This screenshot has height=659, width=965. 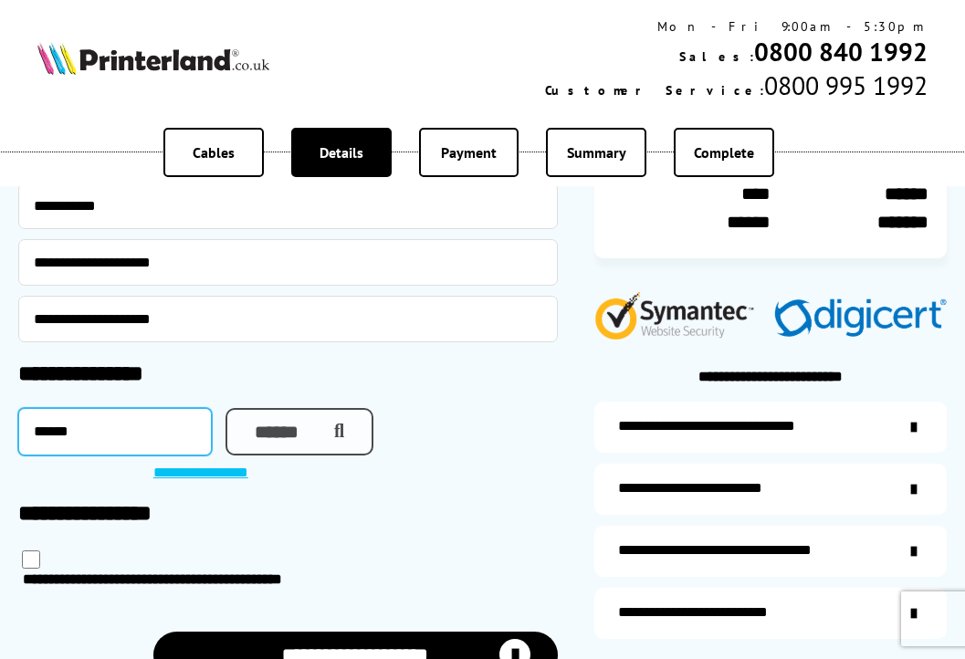 What do you see at coordinates (341, 152) in the screenshot?
I see `span: Details` at bounding box center [341, 152].